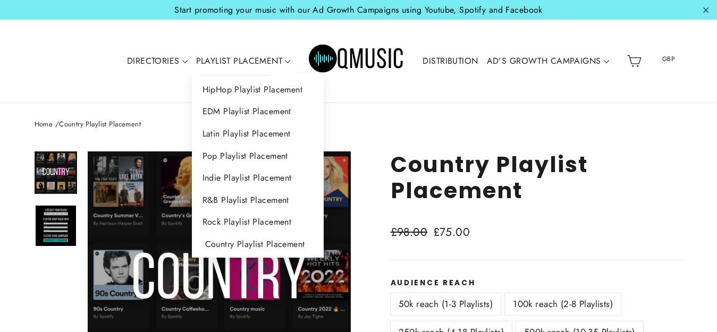  What do you see at coordinates (357, 61) in the screenshot?
I see `div: Primary` at bounding box center [357, 61].